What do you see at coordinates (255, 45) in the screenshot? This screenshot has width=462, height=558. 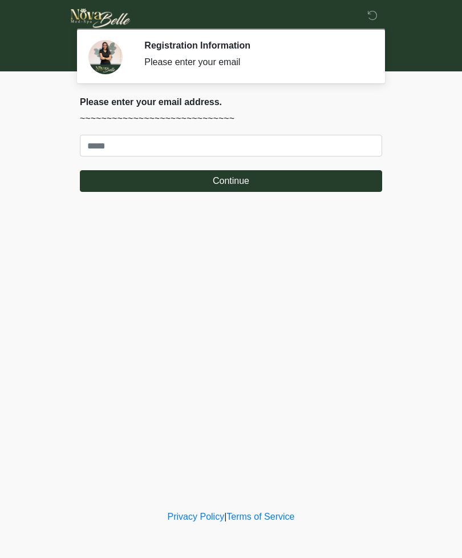 I see `h2: Registration Information` at bounding box center [255, 45].